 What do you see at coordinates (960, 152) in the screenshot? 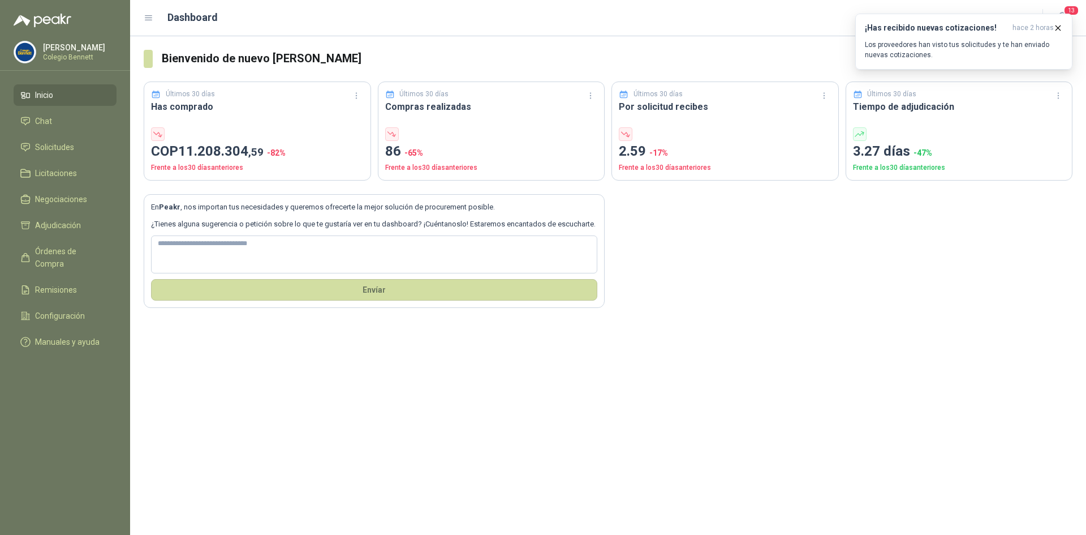
I see `p: 3.27 días` at bounding box center [960, 152].